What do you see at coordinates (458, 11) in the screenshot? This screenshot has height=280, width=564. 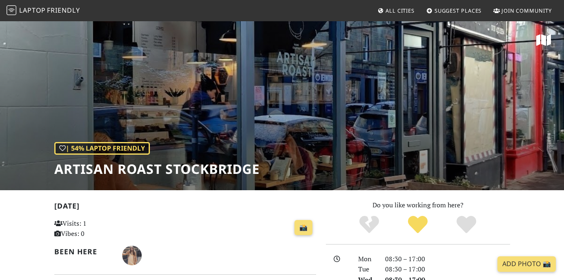 I see `span: Suggest Places` at bounding box center [458, 11].